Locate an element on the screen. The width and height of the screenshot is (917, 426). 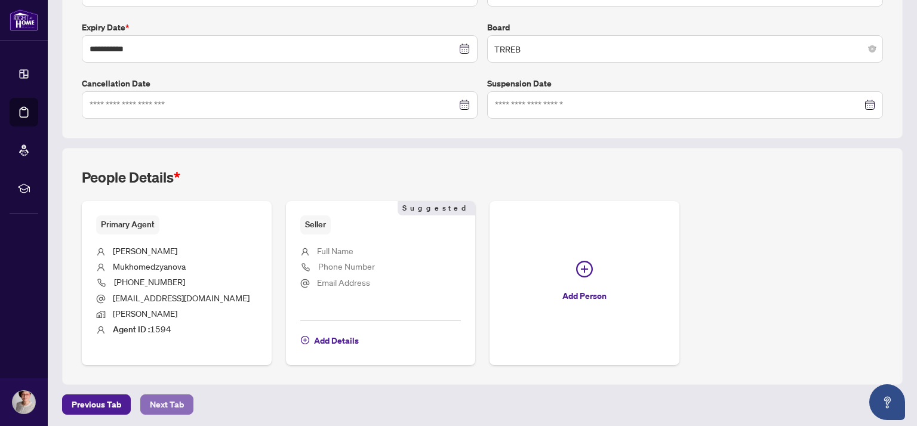
span: Primary Agent is located at coordinates (128, 225).